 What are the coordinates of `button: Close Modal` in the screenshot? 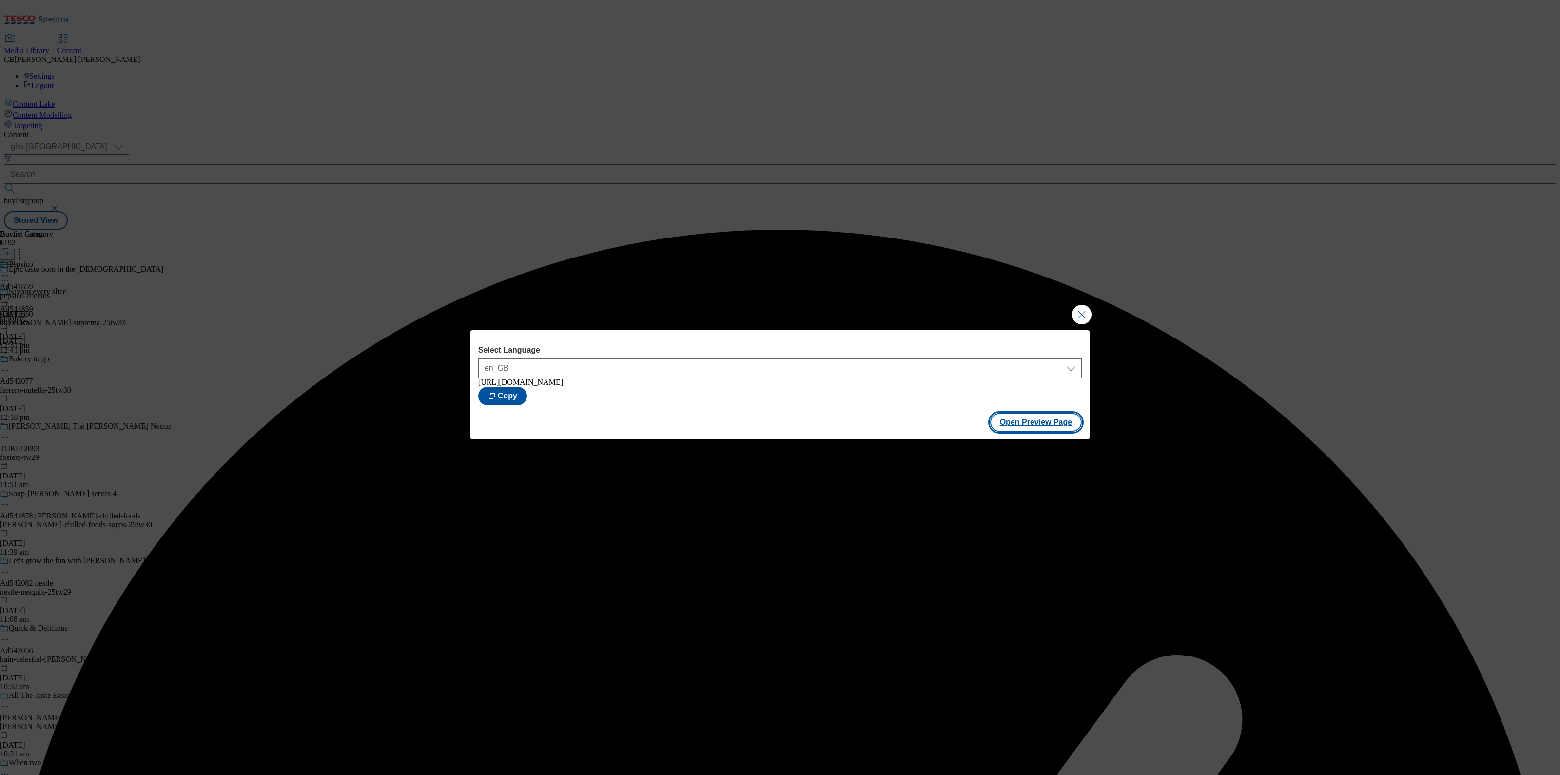 It's located at (1082, 315).